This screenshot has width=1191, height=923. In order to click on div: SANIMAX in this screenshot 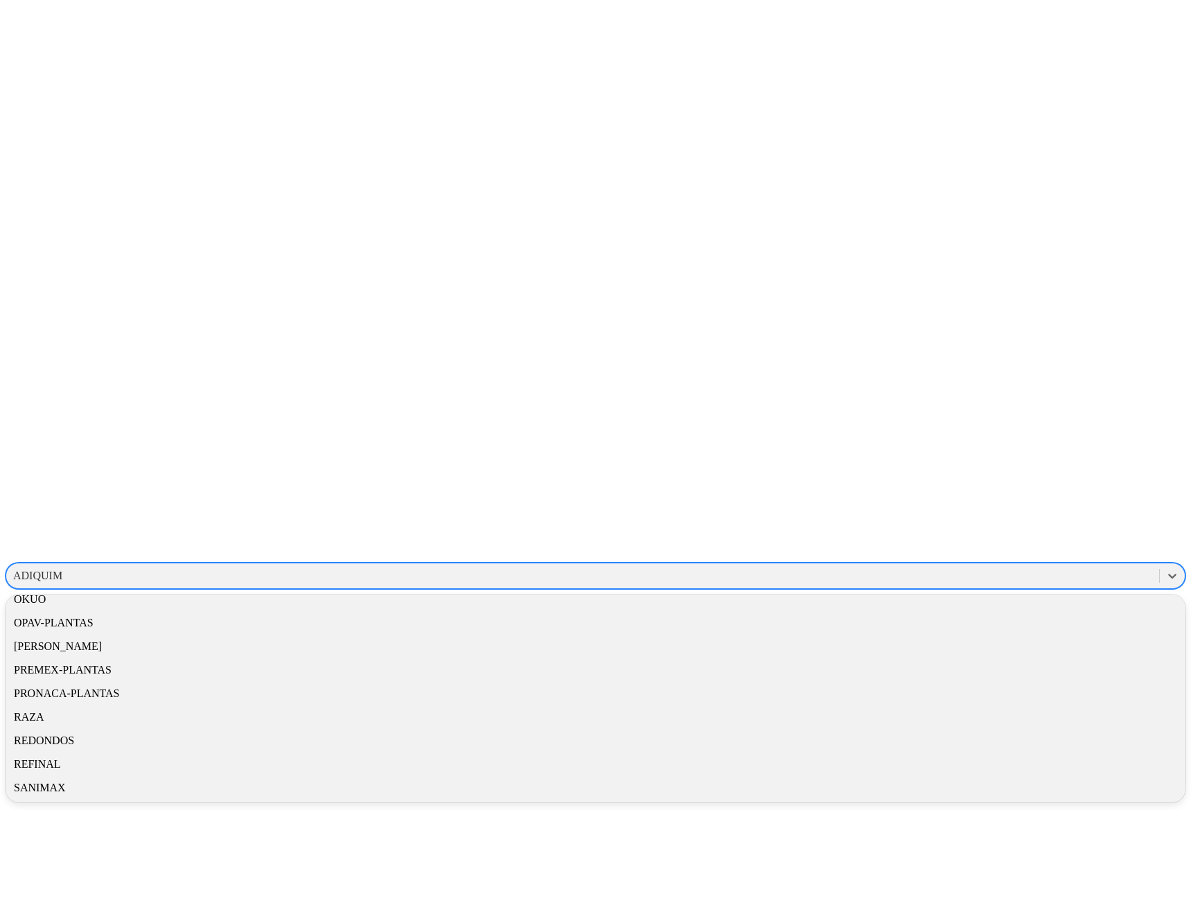, I will do `click(595, 788)`.